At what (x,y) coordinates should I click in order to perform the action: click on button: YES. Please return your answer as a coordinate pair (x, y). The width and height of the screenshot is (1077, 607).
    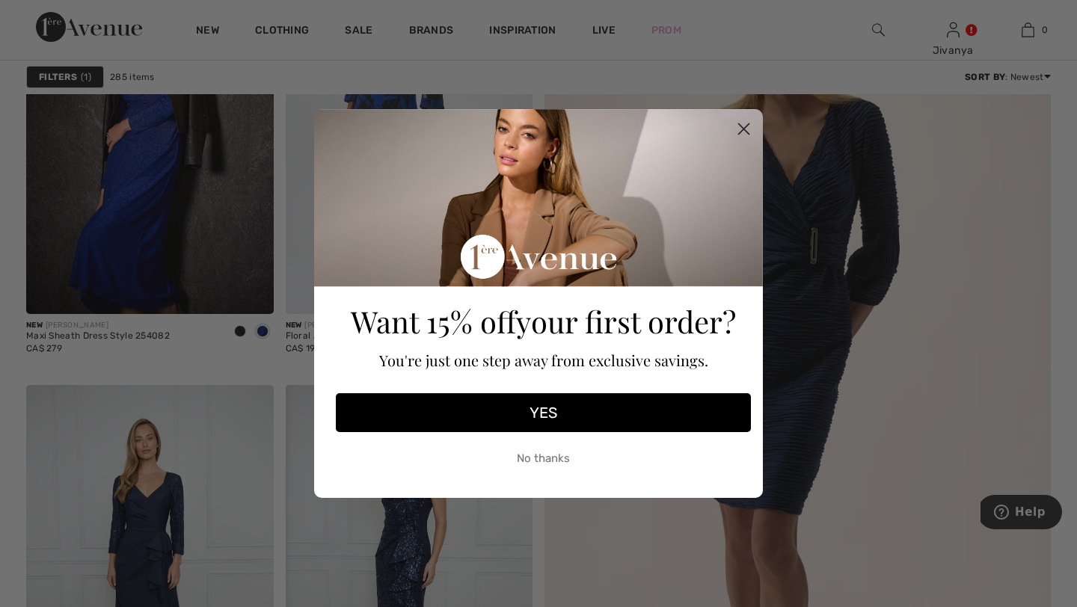
    Looking at the image, I should click on (543, 413).